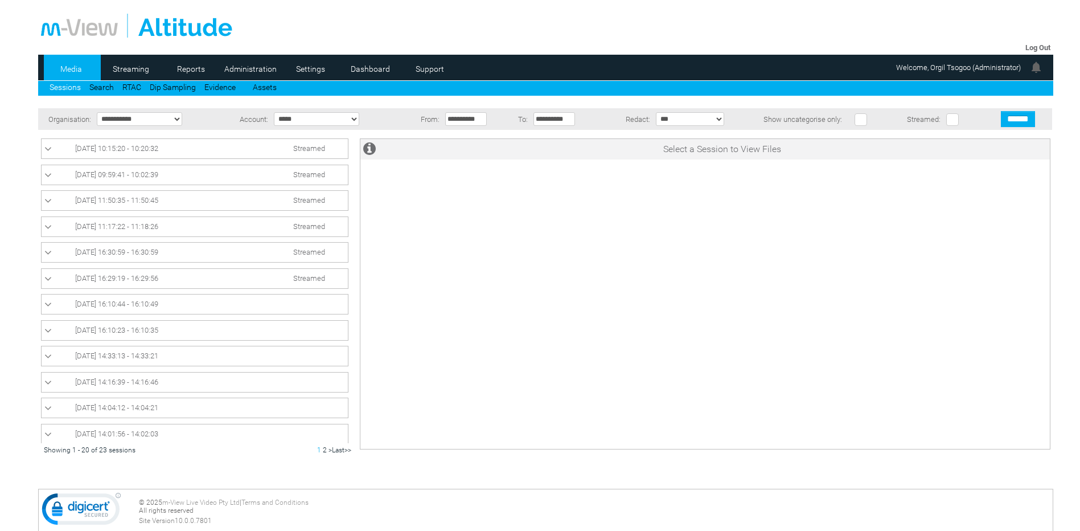  I want to click on td: From:, so click(425, 119).